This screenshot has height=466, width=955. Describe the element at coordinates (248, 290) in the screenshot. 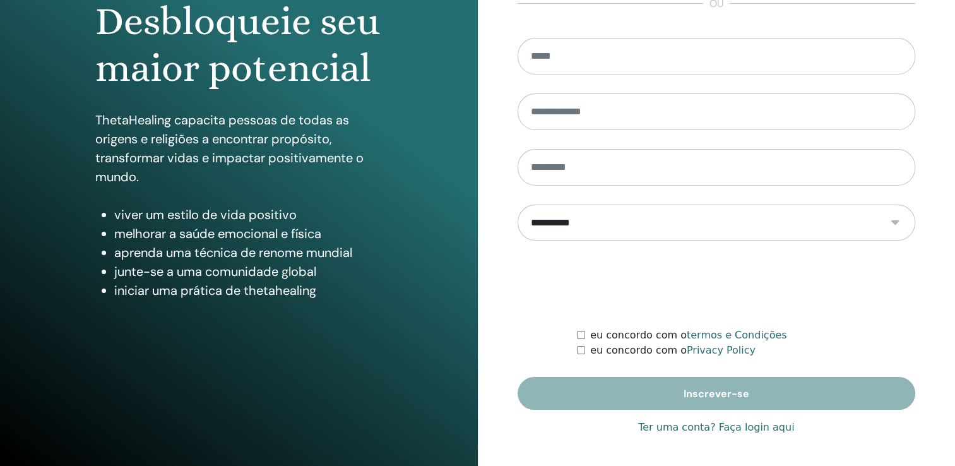

I see `li: iniciar uma prática de thetahealing` at that location.